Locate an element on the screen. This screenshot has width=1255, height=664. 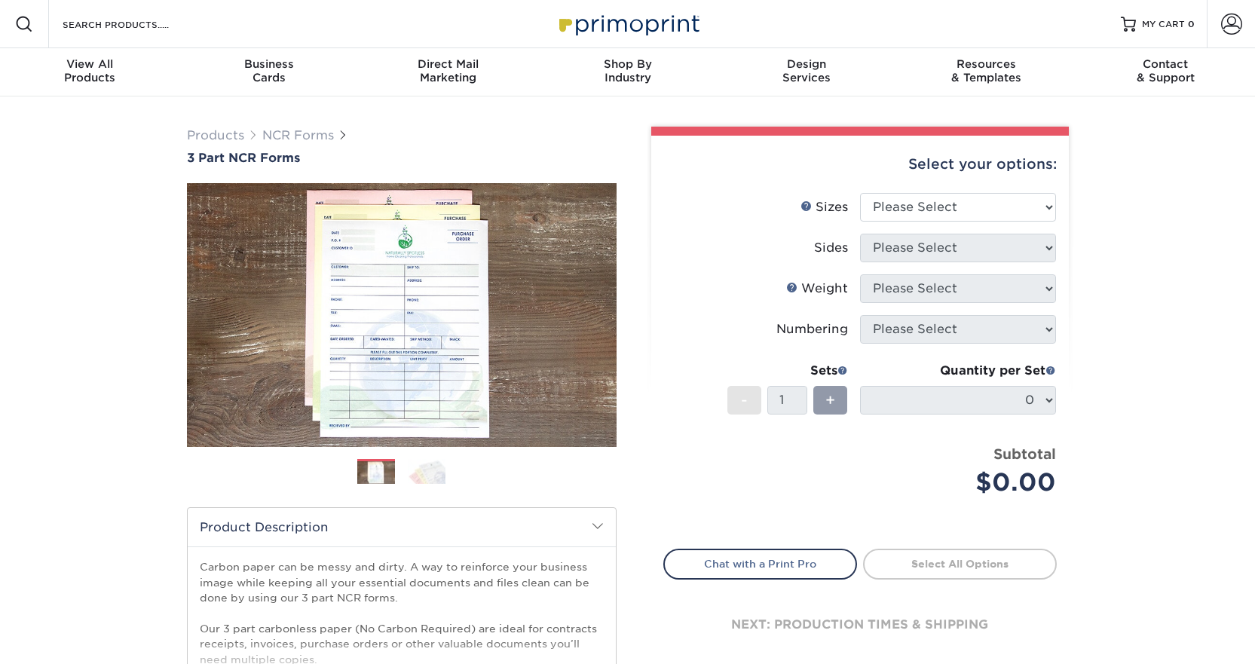
a: NCR Forms is located at coordinates (298, 135).